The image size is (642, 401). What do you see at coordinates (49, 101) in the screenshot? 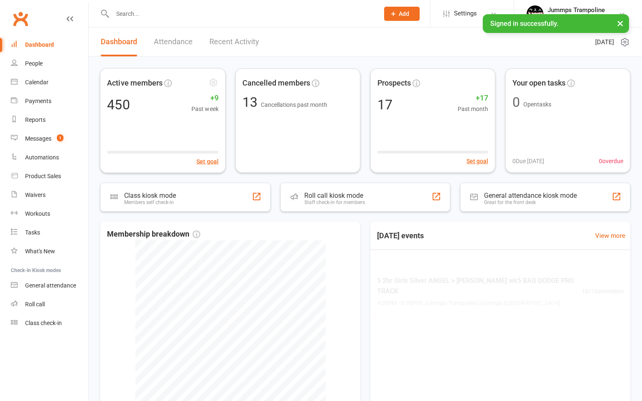
I see `a: Payments` at bounding box center [49, 101].